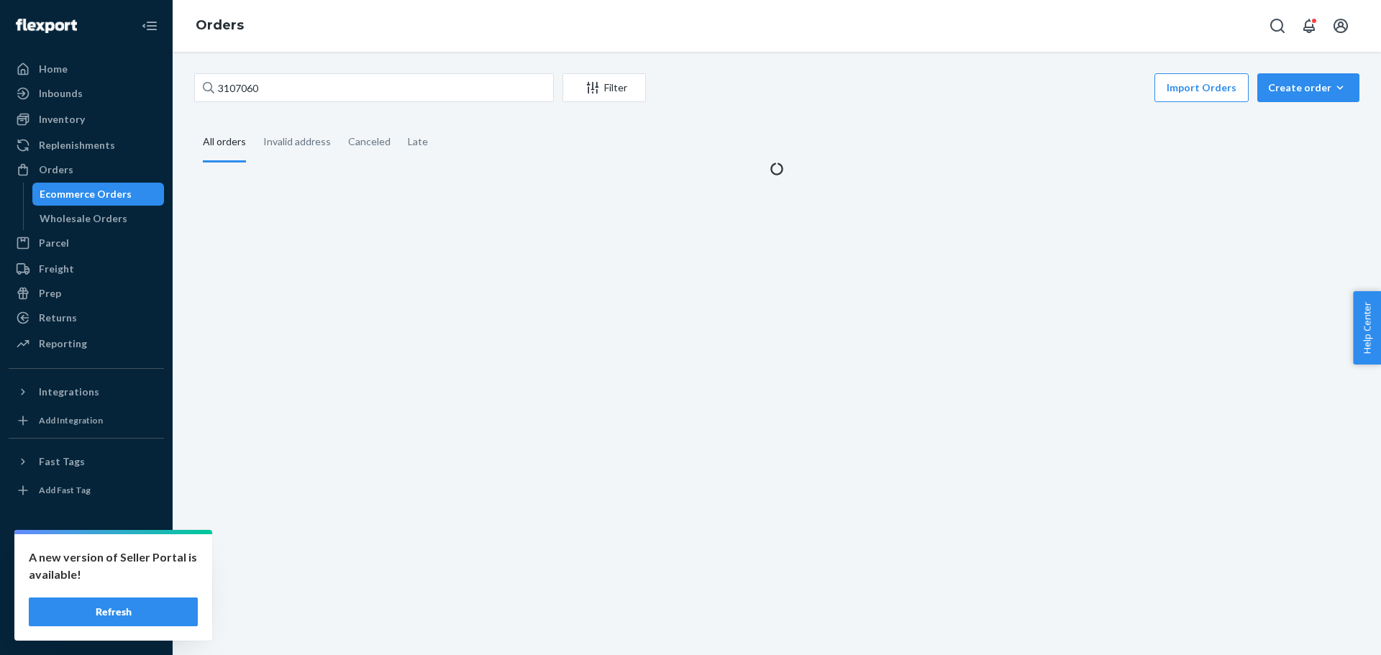 This screenshot has width=1381, height=655. I want to click on div: Parcel, so click(54, 243).